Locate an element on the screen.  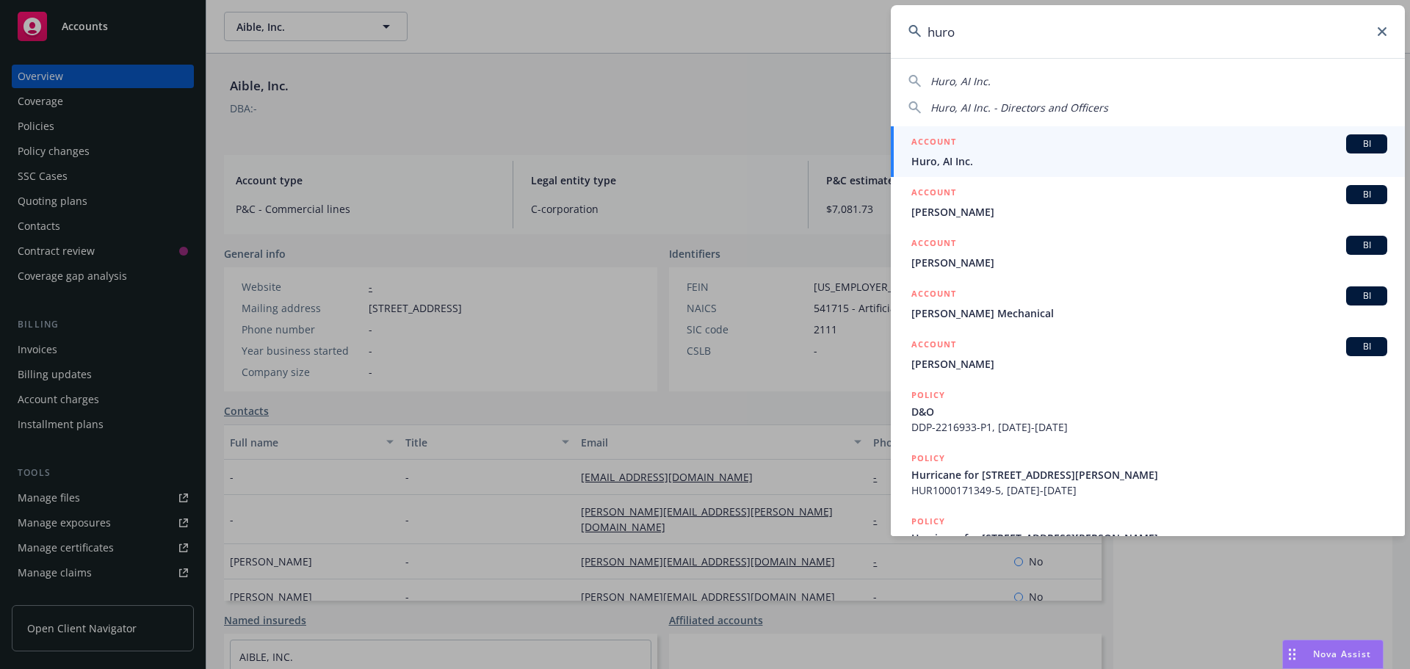
span: Nova Assist is located at coordinates (1342, 654).